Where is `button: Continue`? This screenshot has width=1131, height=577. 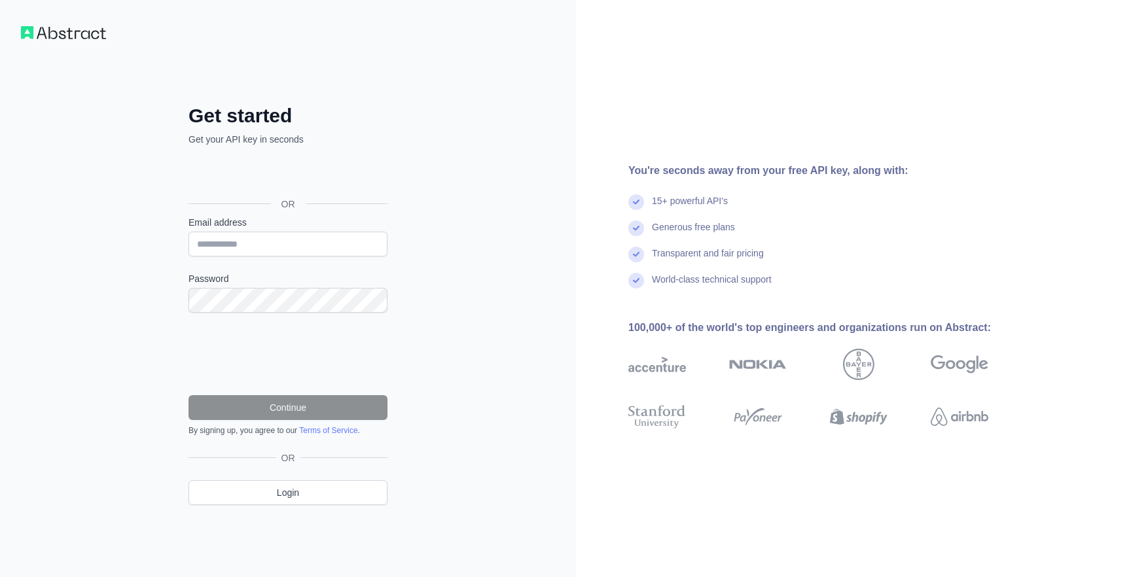
button: Continue is located at coordinates (288, 408).